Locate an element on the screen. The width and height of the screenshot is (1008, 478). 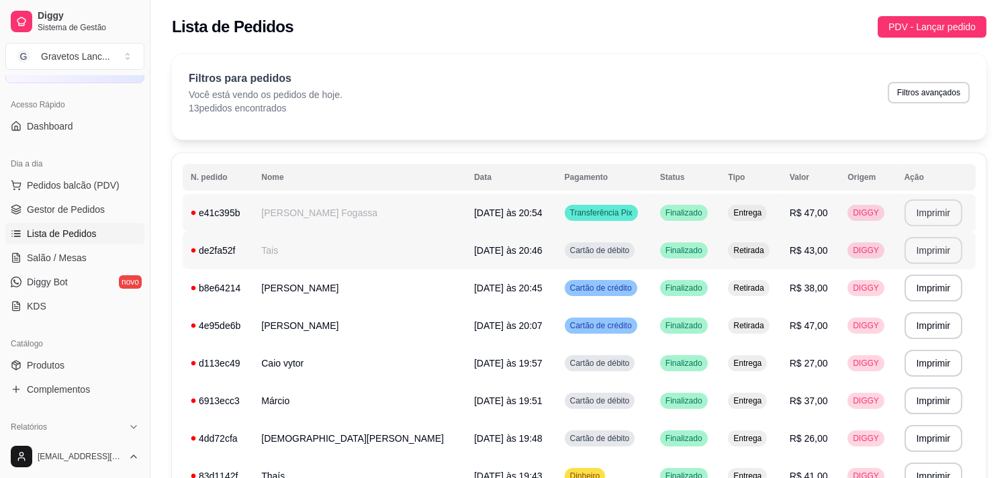
button: Select a team is located at coordinates (75, 56).